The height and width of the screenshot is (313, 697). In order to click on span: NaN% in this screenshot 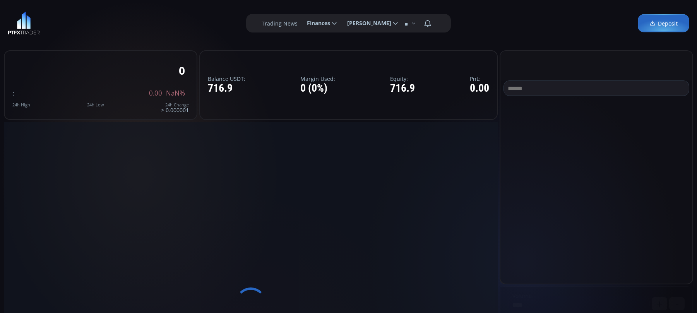, I will do `click(175, 93)`.